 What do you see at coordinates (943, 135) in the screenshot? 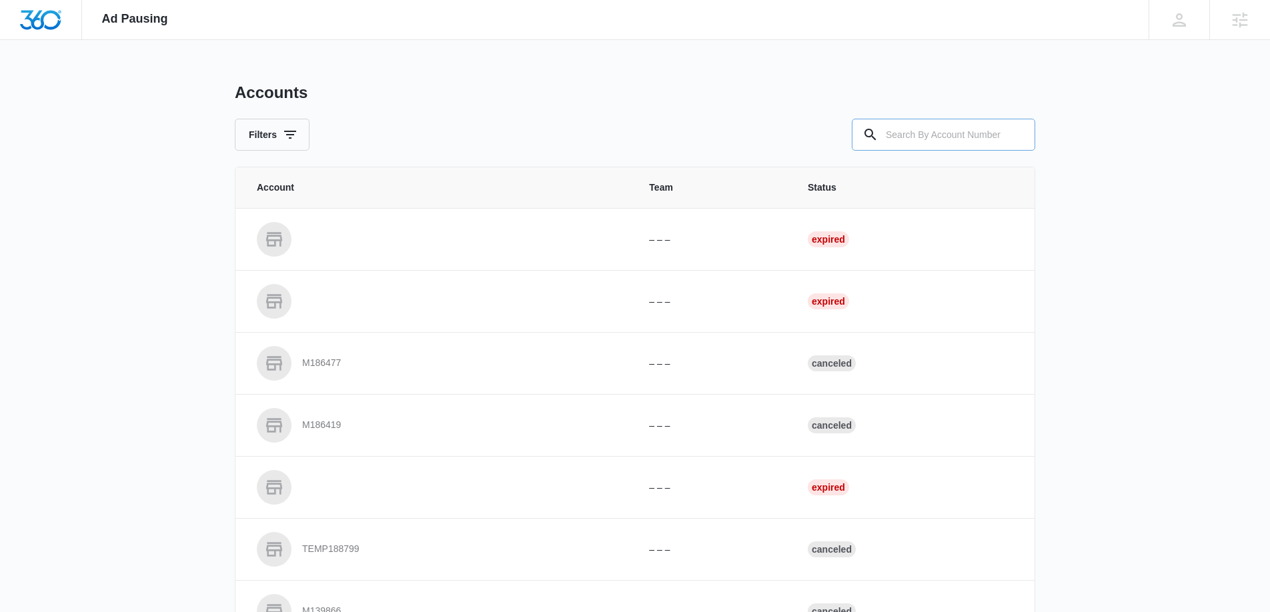
I see `input: Search By Account Number` at bounding box center [943, 135].